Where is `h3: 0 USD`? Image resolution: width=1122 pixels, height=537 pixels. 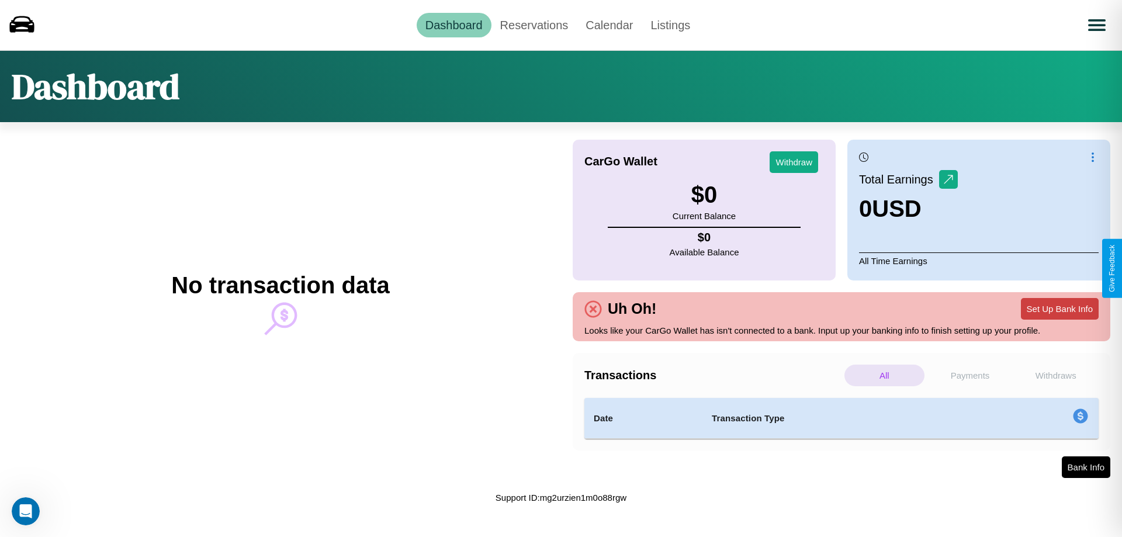
h3: 0 USD is located at coordinates (908, 209).